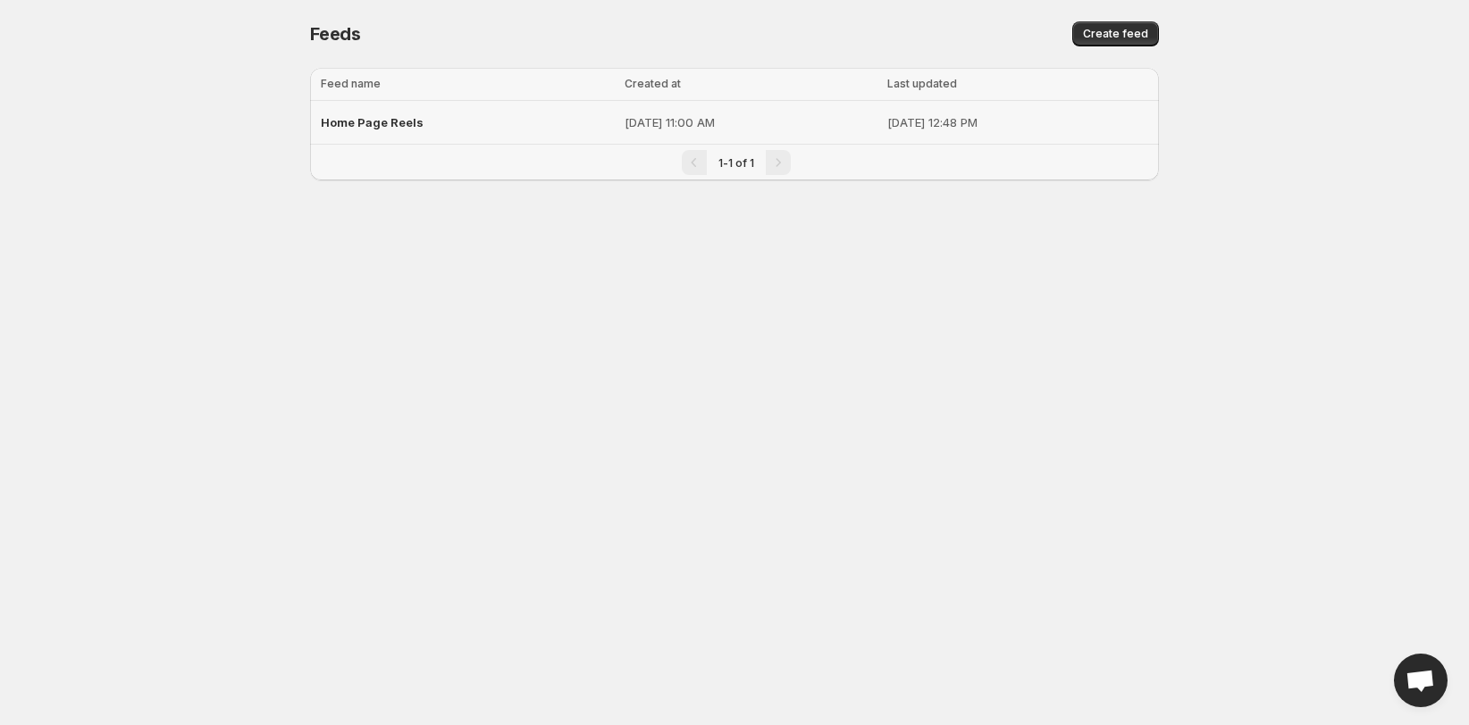 The image size is (1469, 725). I want to click on span: Last updated, so click(922, 83).